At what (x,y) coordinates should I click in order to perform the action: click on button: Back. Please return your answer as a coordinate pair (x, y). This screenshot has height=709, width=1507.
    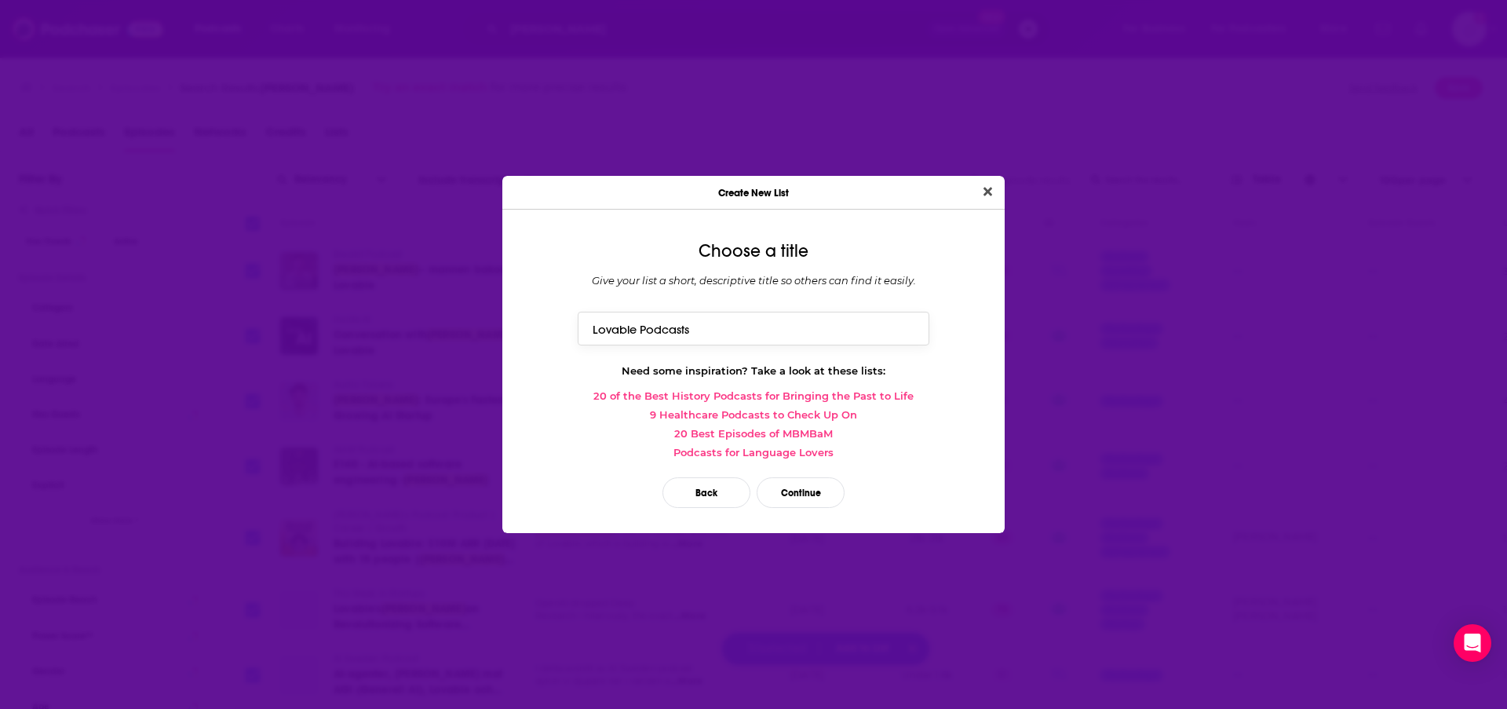
    Looking at the image, I should click on (707, 492).